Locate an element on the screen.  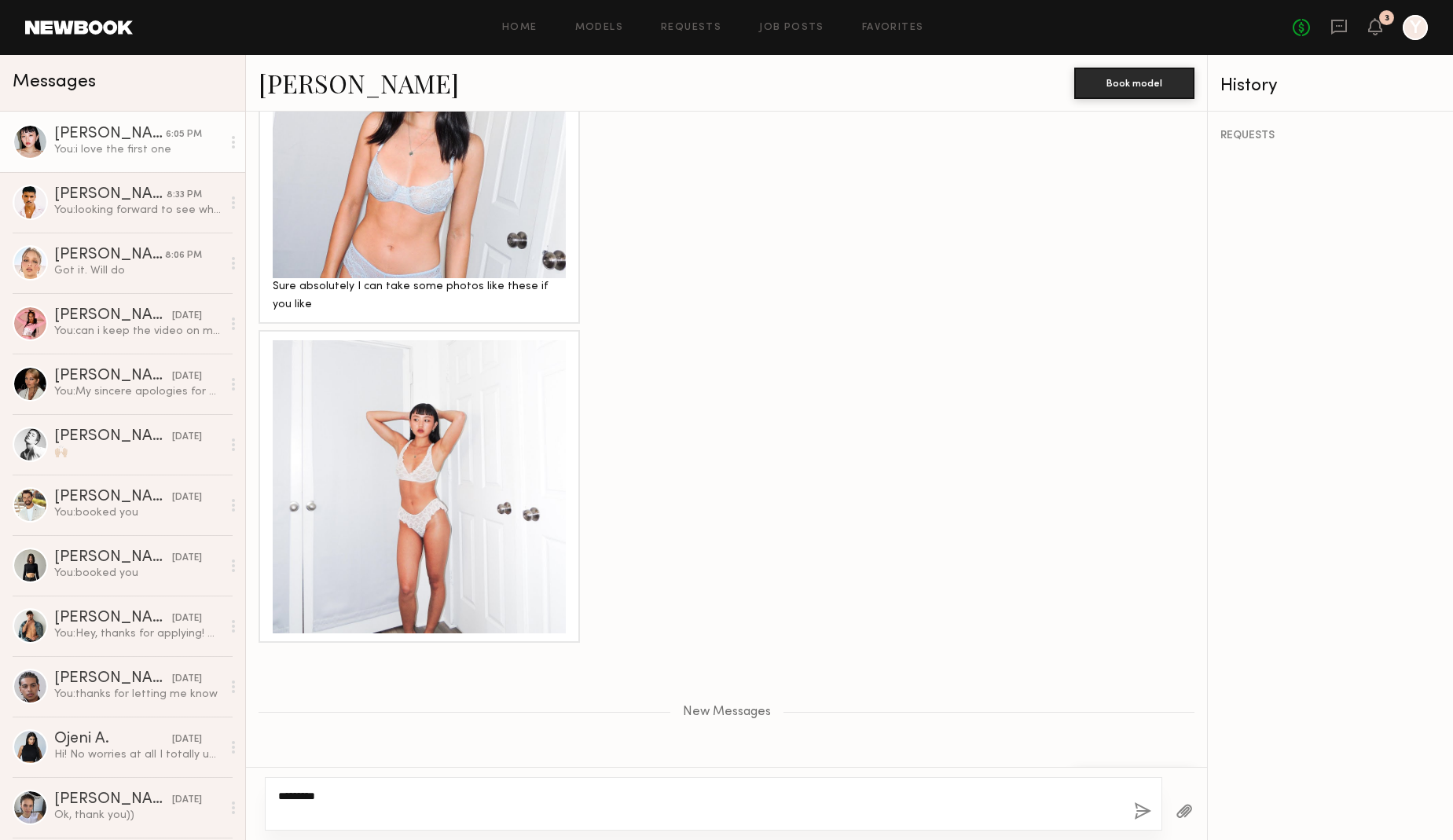
div: You: My sincere apologies for my outrageously late response! Would you still like to work together? is located at coordinates (138, 391).